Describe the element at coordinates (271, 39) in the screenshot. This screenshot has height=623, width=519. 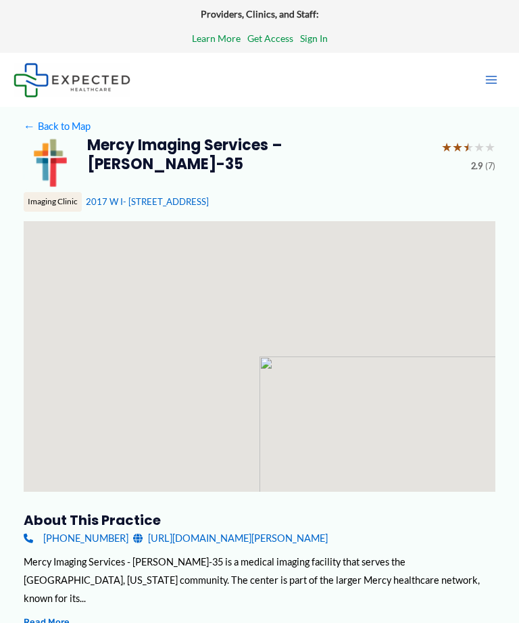
I see `a: Get Access` at that location.